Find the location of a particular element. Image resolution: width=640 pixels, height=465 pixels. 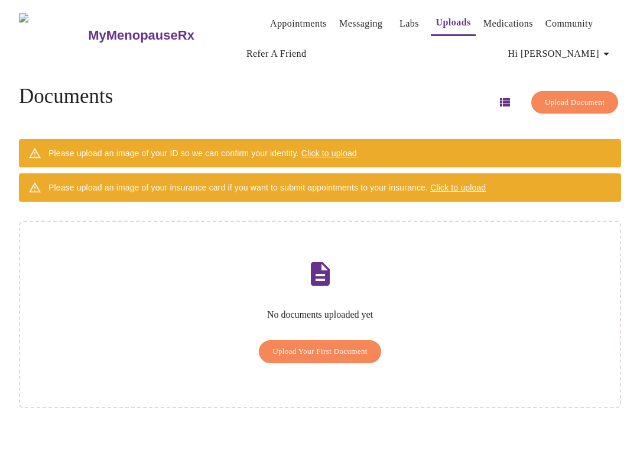

span: Upload Your First Document is located at coordinates (320, 351).